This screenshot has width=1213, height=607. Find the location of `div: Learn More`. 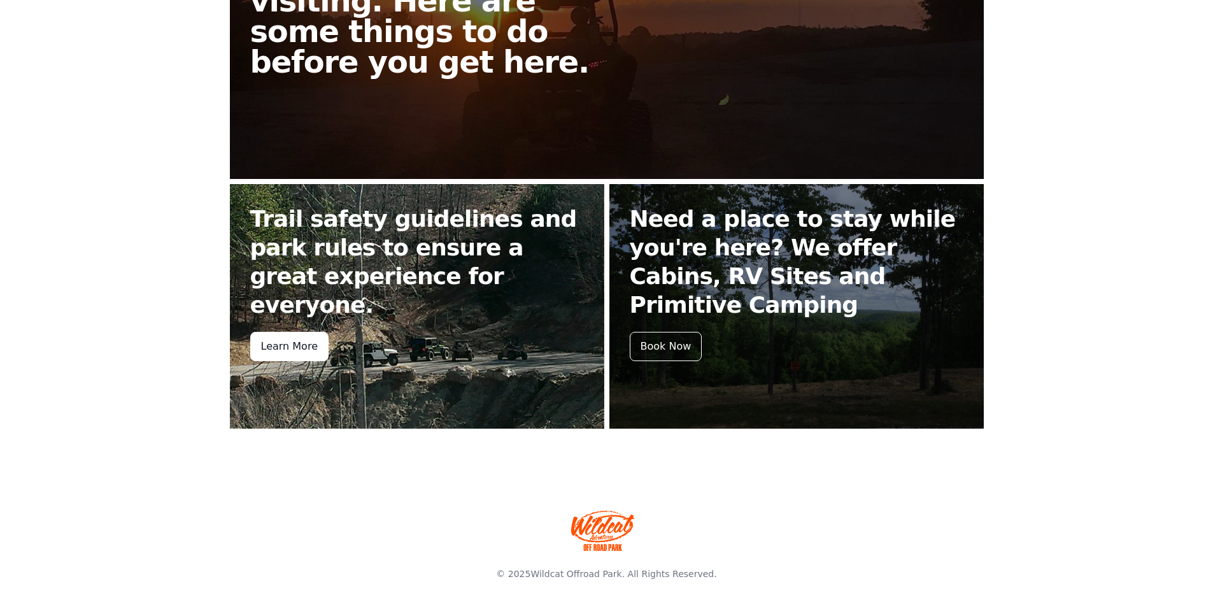

div: Learn More is located at coordinates (289, 346).